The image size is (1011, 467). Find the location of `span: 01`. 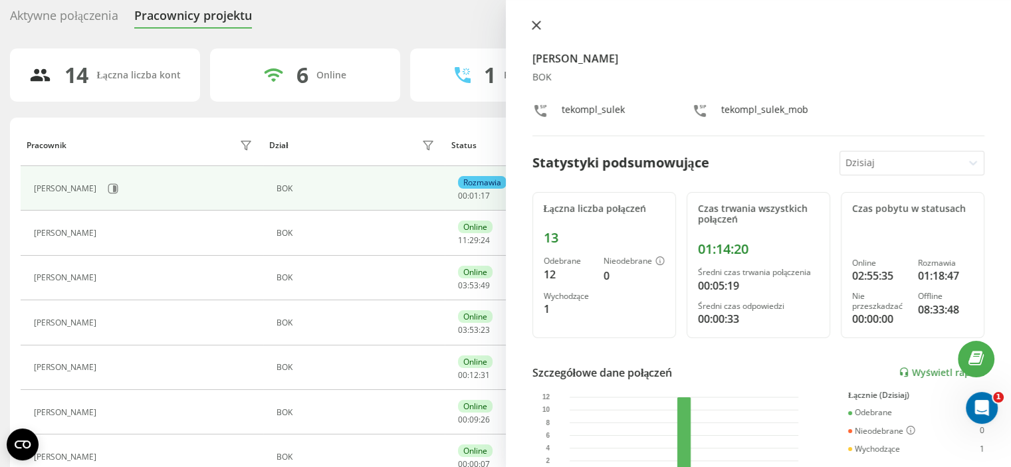

span: 01 is located at coordinates (474, 195).